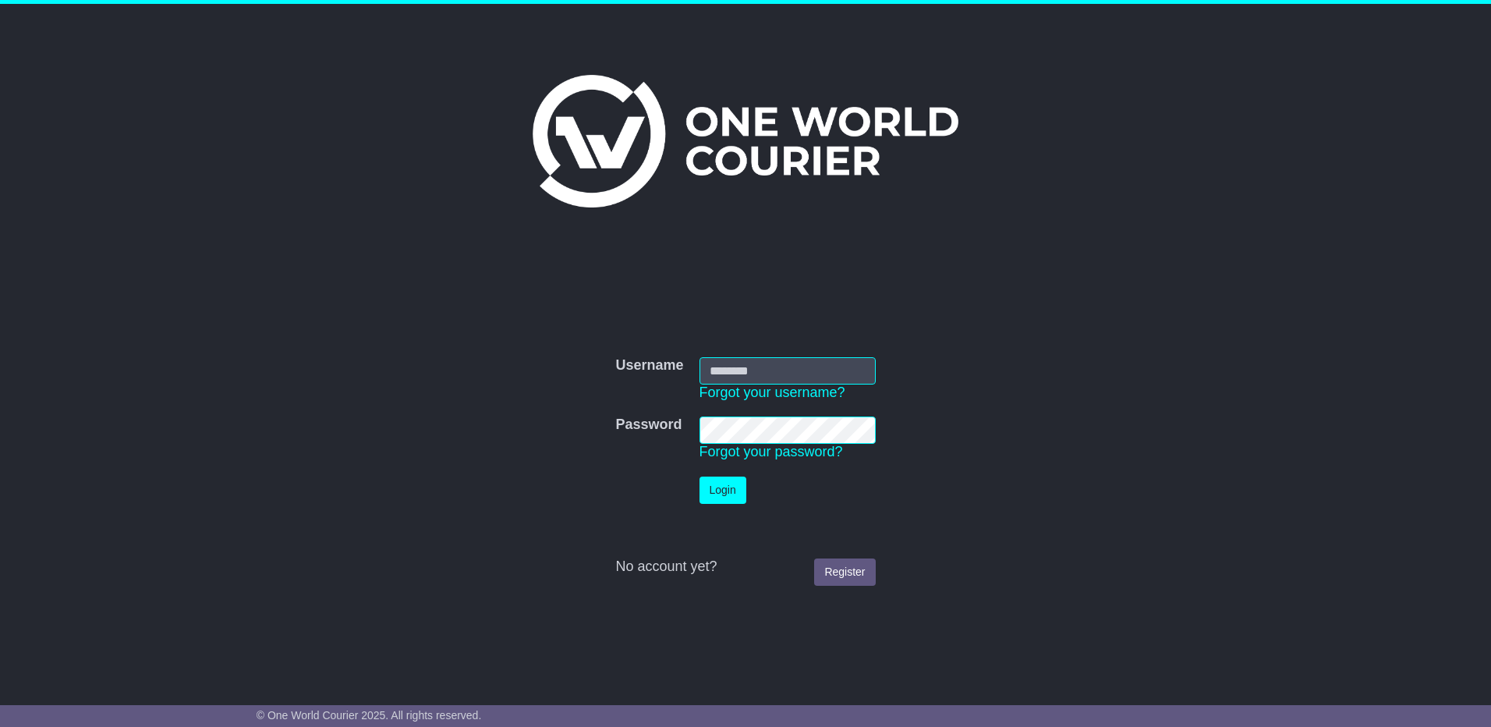  I want to click on span: © One World Courier 2025. All rights reserved., so click(369, 715).